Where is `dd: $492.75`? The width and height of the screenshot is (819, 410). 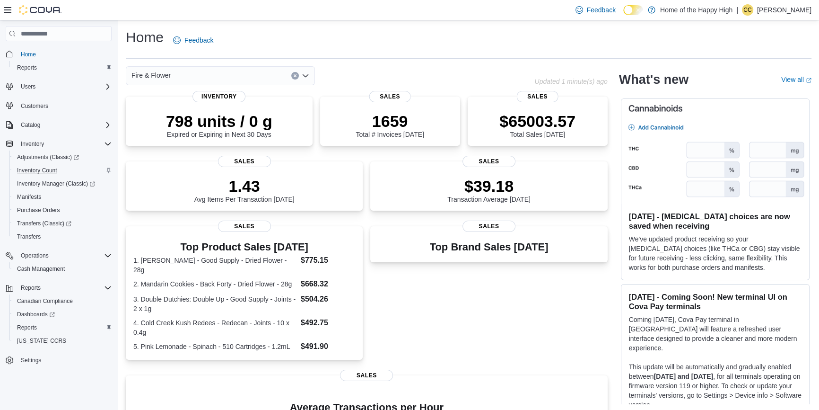 dd: $492.75 is located at coordinates (328, 323).